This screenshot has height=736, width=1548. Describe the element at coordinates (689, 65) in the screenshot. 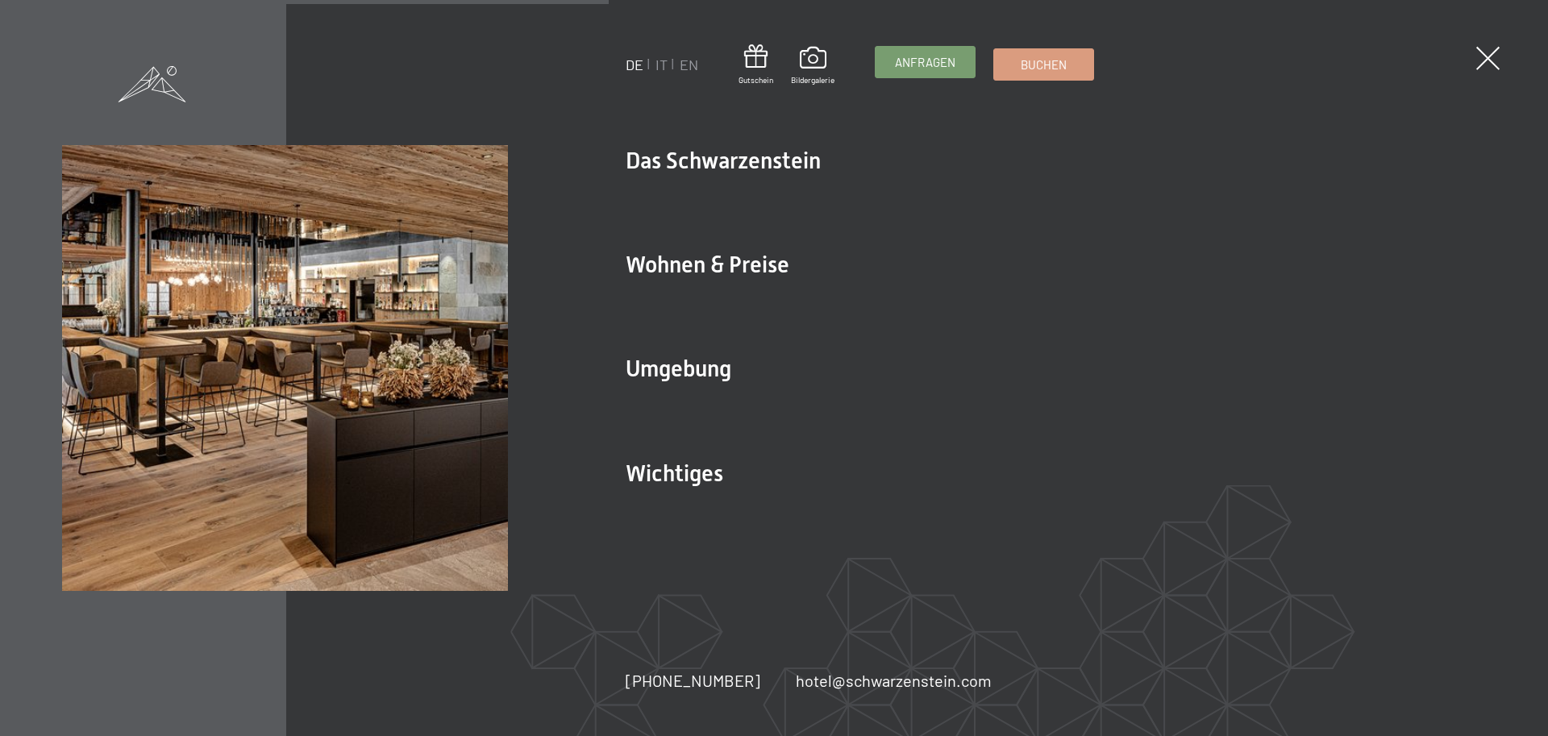

I see `a: EN` at that location.